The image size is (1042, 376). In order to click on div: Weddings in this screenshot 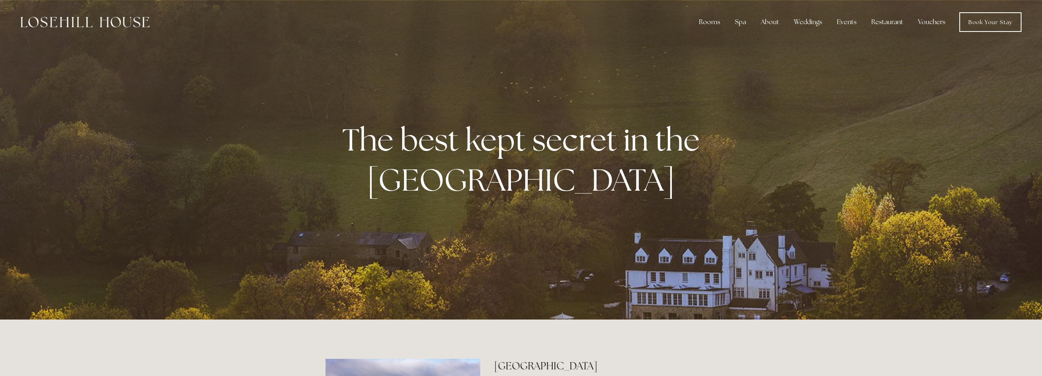, I will do `click(808, 22)`.